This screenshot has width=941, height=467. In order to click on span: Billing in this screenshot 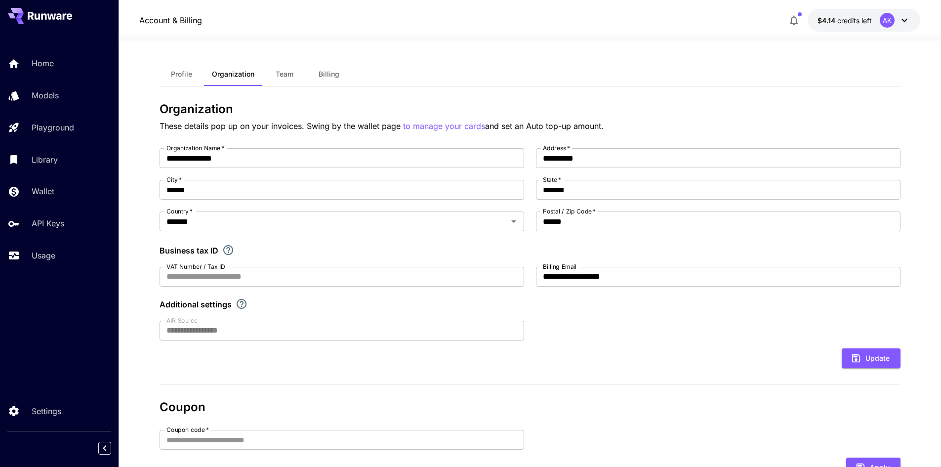, I will do `click(329, 74)`.